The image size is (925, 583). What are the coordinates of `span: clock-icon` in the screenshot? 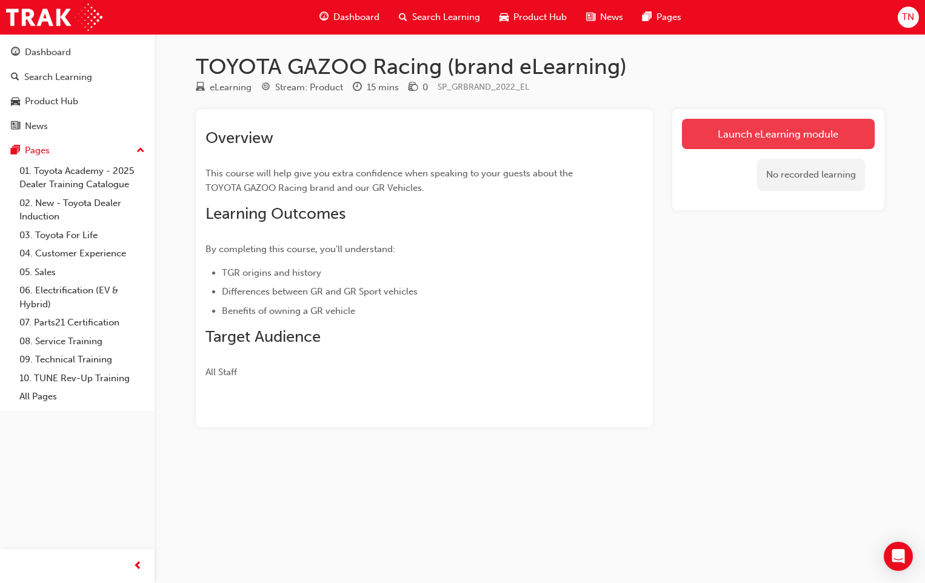 It's located at (357, 88).